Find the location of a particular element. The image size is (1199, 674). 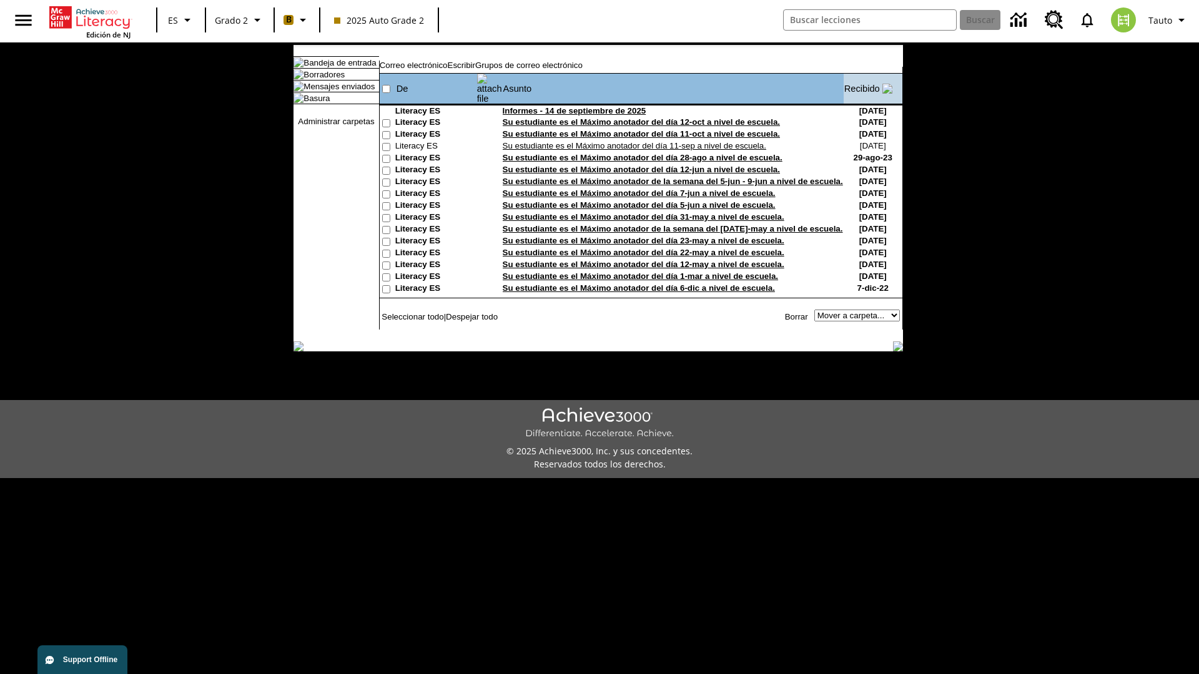

span: Grado 2 is located at coordinates (231, 20).